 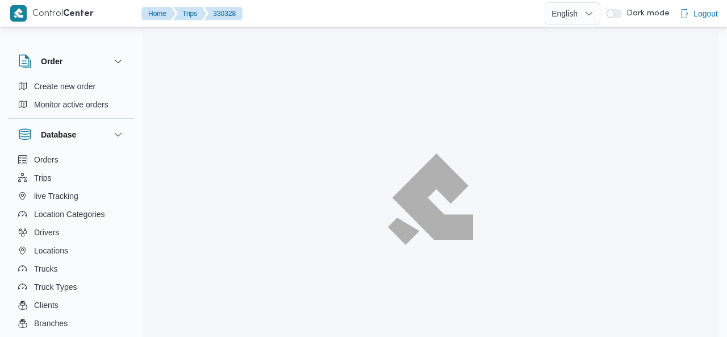 What do you see at coordinates (51, 323) in the screenshot?
I see `span: Branches` at bounding box center [51, 323].